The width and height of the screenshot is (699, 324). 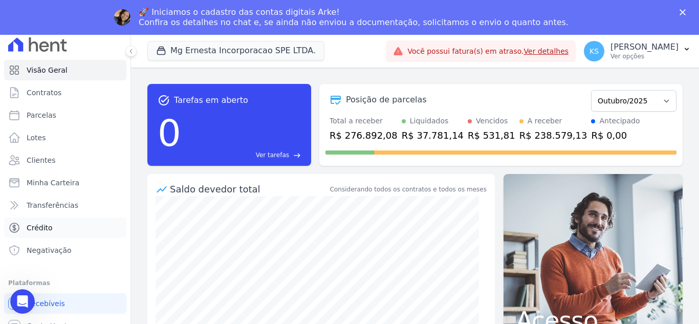 What do you see at coordinates (491, 135) in the screenshot?
I see `div: R$ 531,81` at bounding box center [491, 135].